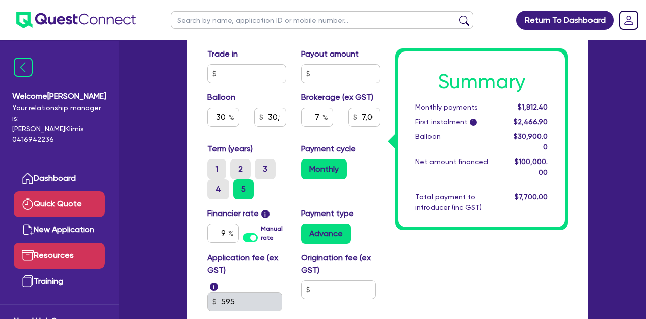 This screenshot has width=646, height=319. What do you see at coordinates (238, 213) in the screenshot?
I see `label: Financier rate` at bounding box center [238, 213].